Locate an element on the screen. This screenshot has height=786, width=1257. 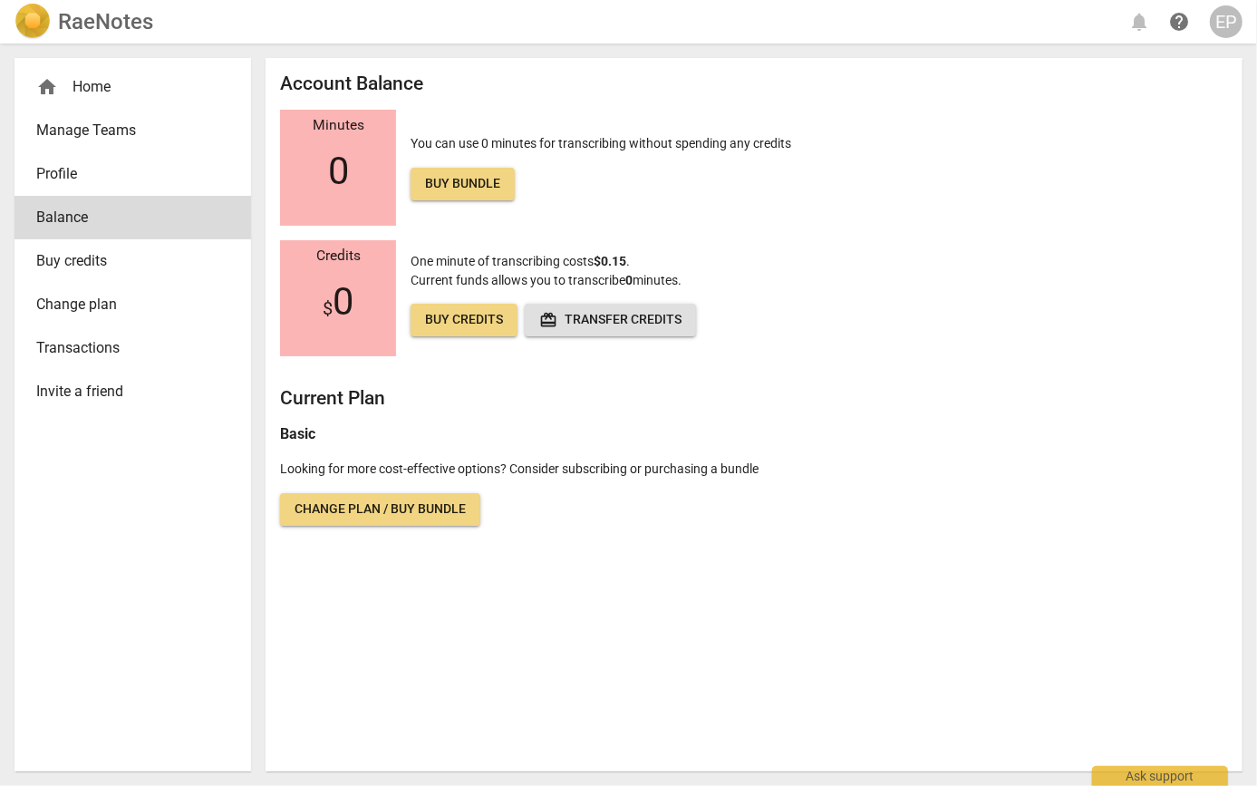
a: LogoRaeNotes is located at coordinates (83, 22).